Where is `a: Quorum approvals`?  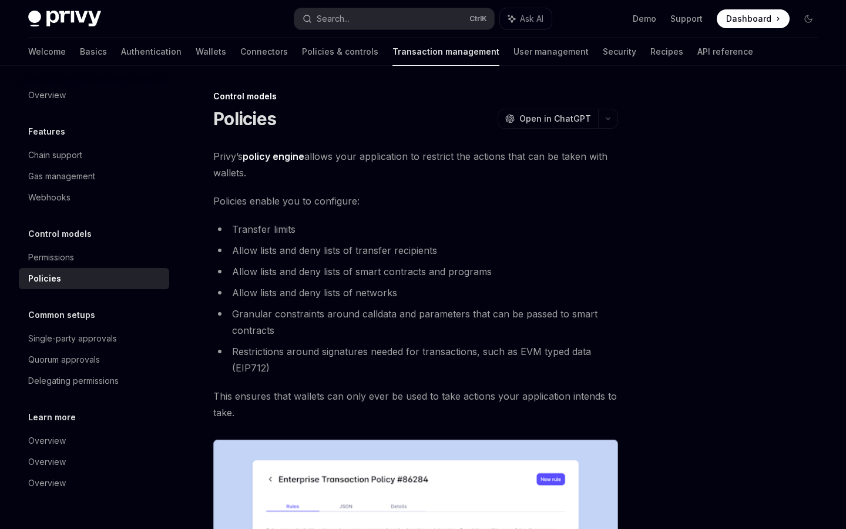
a: Quorum approvals is located at coordinates (94, 360).